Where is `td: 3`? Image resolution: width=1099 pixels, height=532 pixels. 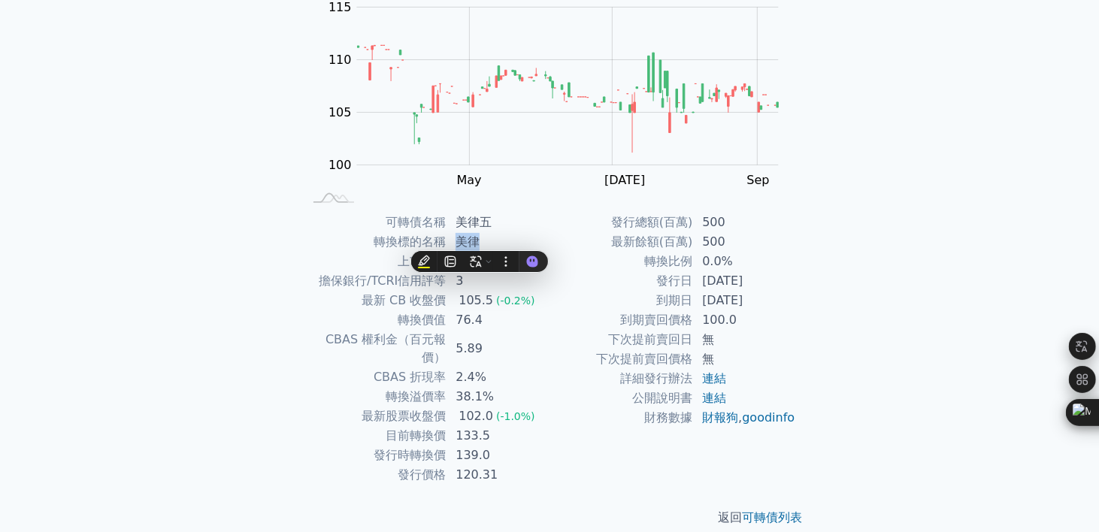
td: 3 is located at coordinates (498, 281).